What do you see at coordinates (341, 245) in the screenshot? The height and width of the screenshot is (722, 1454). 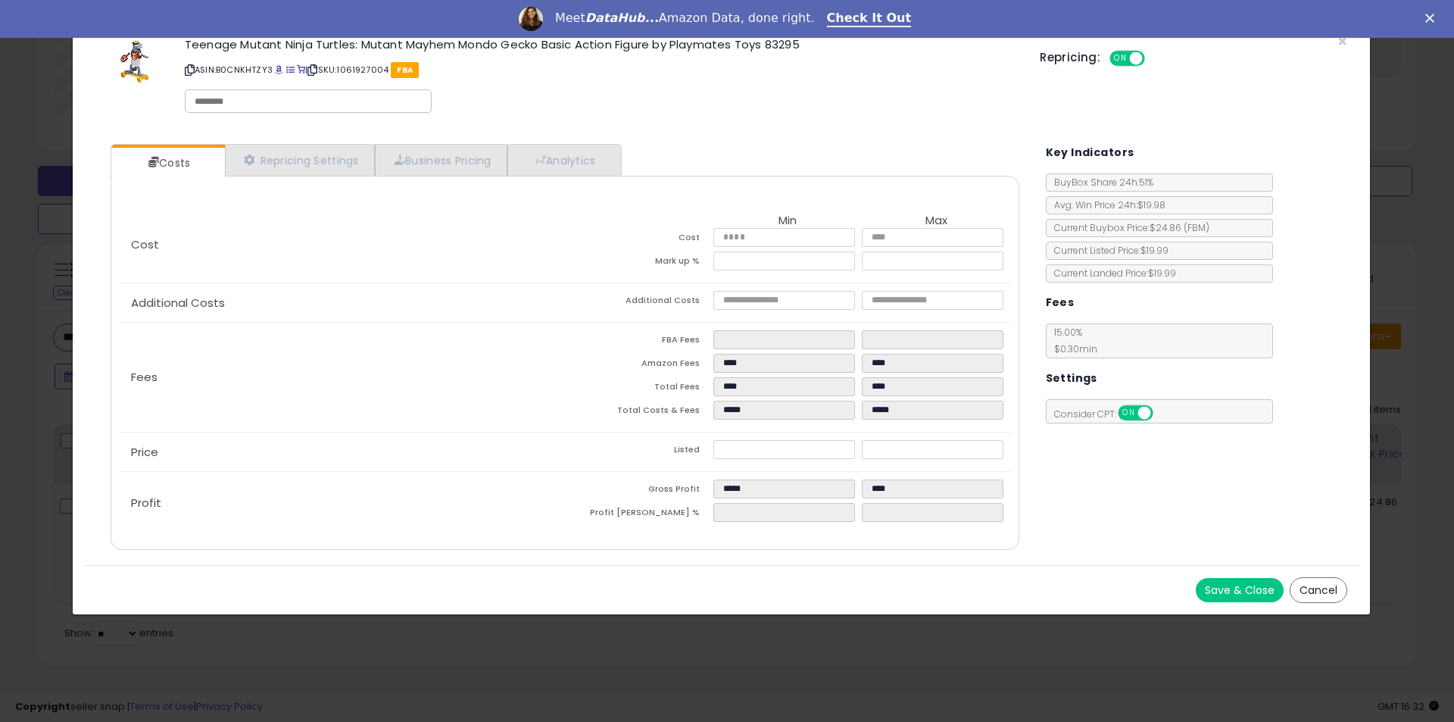 I see `p: Cost` at bounding box center [341, 245].